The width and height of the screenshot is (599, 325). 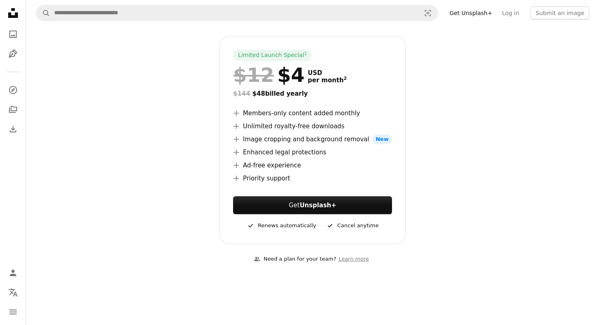 What do you see at coordinates (312, 94) in the screenshot?
I see `div: $48 billed yearly` at bounding box center [312, 94].